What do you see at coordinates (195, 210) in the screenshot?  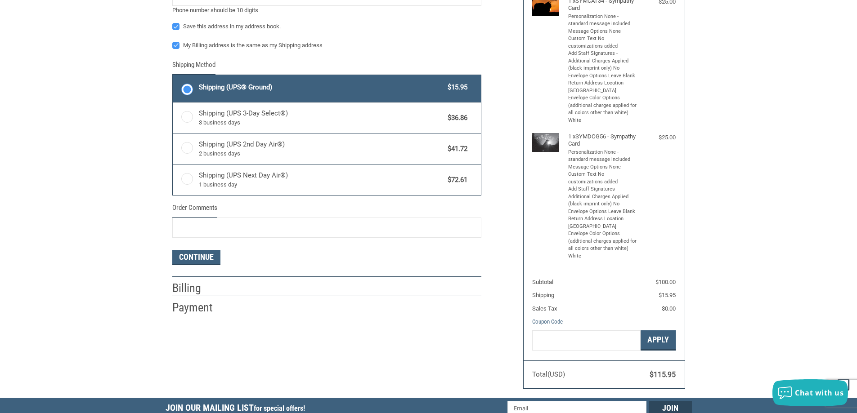 I see `legend: Order Comments` at bounding box center [195, 210].